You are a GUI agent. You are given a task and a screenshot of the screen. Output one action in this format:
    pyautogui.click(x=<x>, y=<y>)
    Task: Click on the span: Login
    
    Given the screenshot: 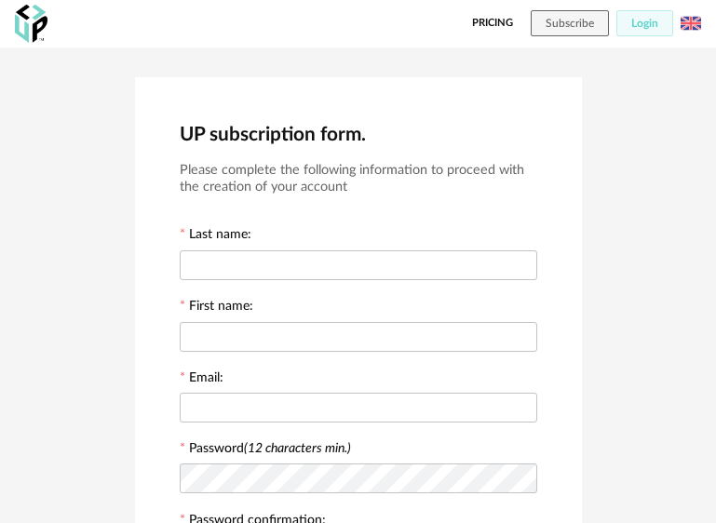 What is the action you would take?
    pyautogui.click(x=644, y=23)
    